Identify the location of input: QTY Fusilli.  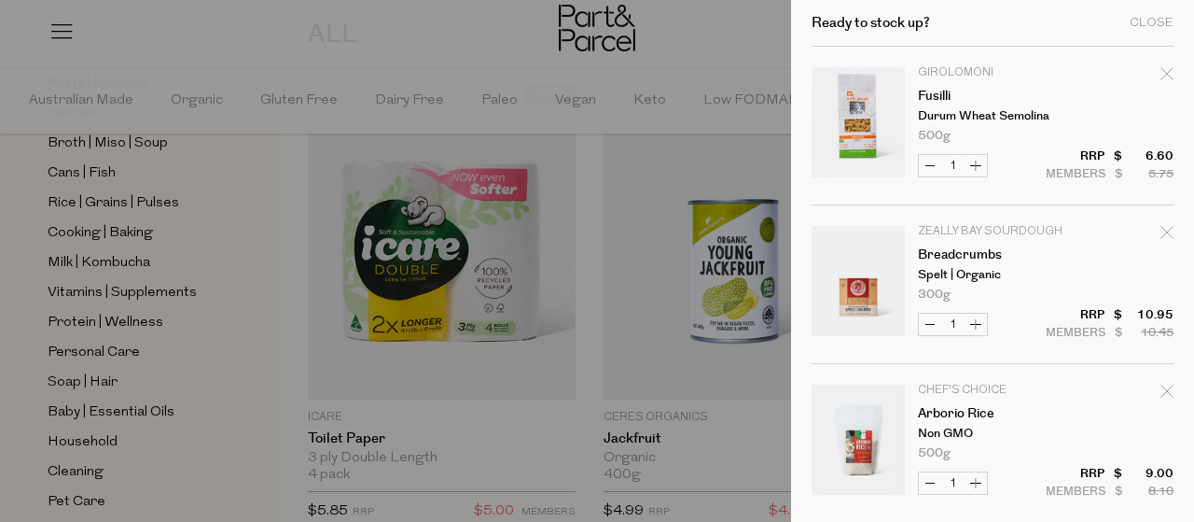
(953, 165).